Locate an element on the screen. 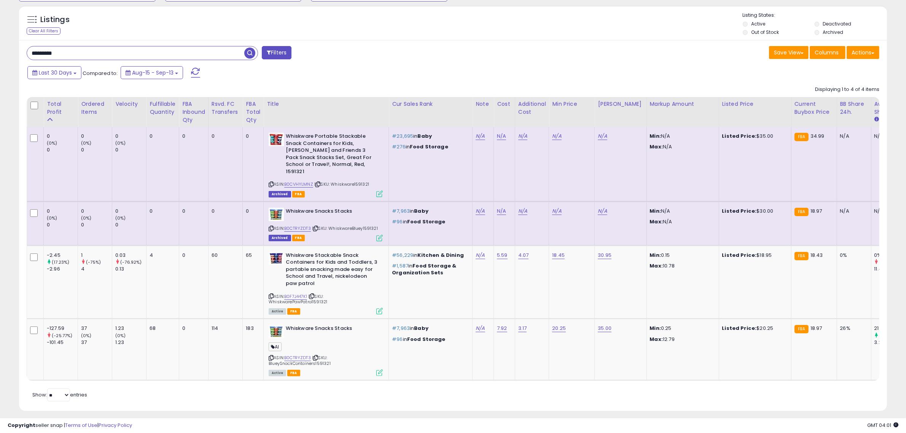 Image resolution: width=906 pixels, height=433 pixels. a: 20.25 is located at coordinates (559, 328).